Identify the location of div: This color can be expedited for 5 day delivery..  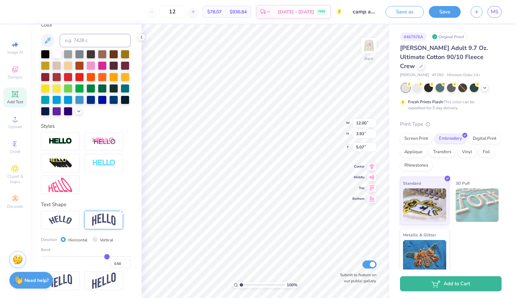
(449, 105).